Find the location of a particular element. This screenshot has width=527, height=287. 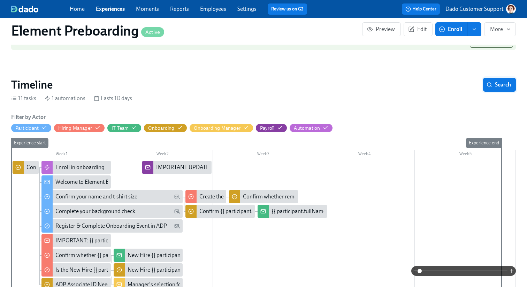

div: Week 1 is located at coordinates (62, 155).